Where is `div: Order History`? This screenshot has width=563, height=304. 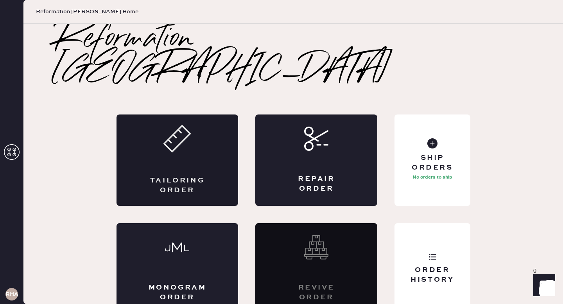
div: Order History is located at coordinates (432, 275).